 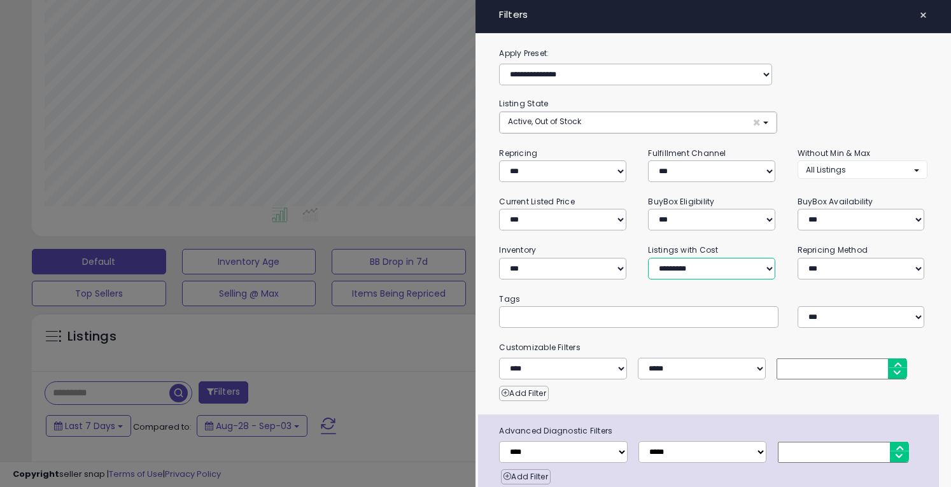 What do you see at coordinates (545, 121) in the screenshot?
I see `span: Active, Out of Stock` at bounding box center [545, 121].